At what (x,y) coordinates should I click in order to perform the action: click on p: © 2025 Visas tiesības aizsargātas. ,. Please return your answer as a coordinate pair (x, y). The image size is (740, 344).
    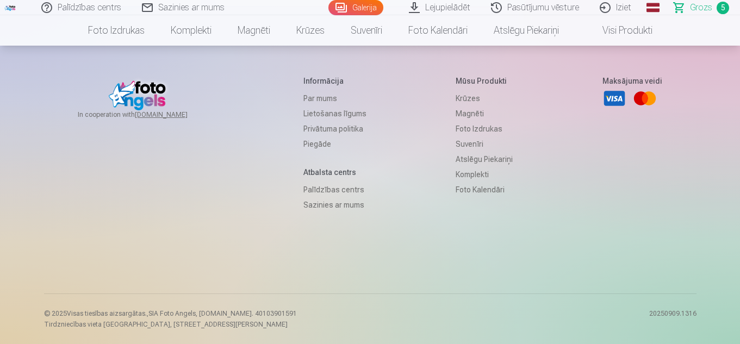
    Looking at the image, I should click on (170, 314).